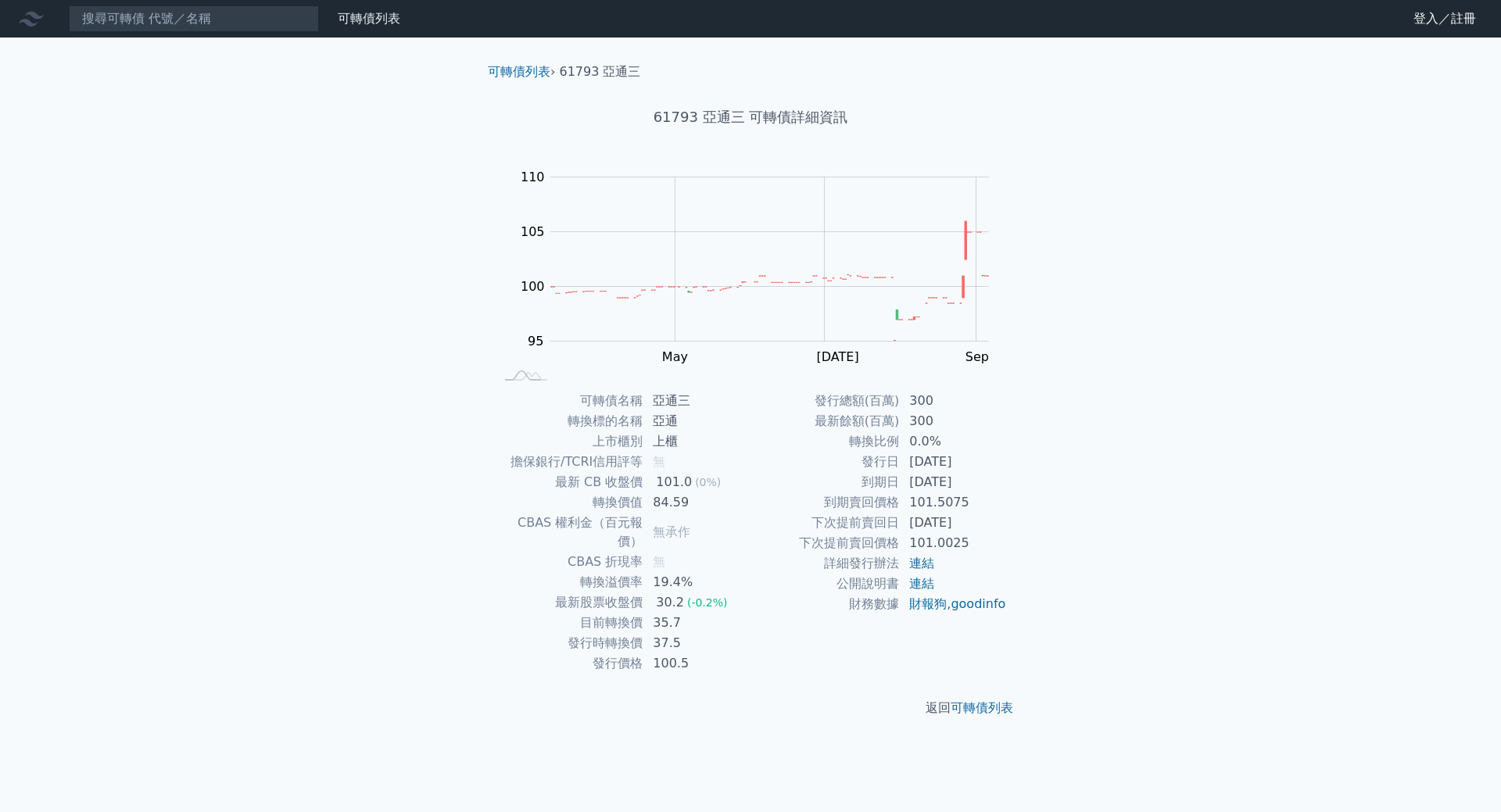  Describe the element at coordinates (978, 603) in the screenshot. I see `a: goodinfo` at that location.